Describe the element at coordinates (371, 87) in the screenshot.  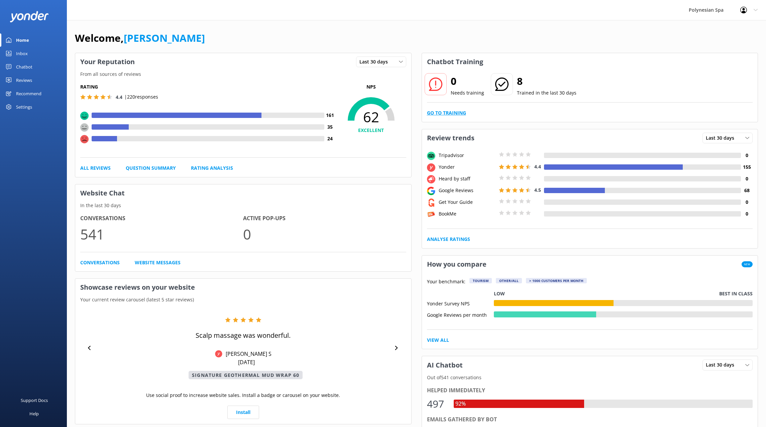
I see `p: NPS` at that location.